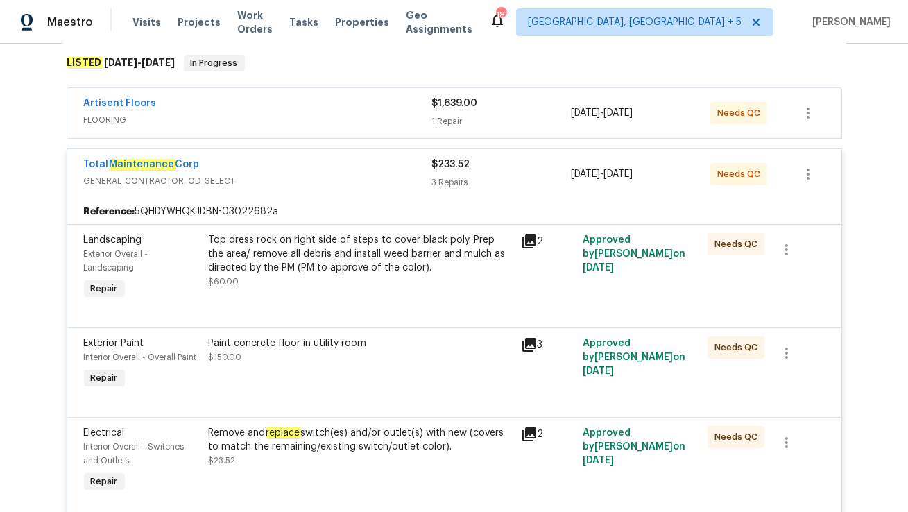 This screenshot has height=512, width=908. Describe the element at coordinates (113, 240) in the screenshot. I see `span: Landscaping` at that location.